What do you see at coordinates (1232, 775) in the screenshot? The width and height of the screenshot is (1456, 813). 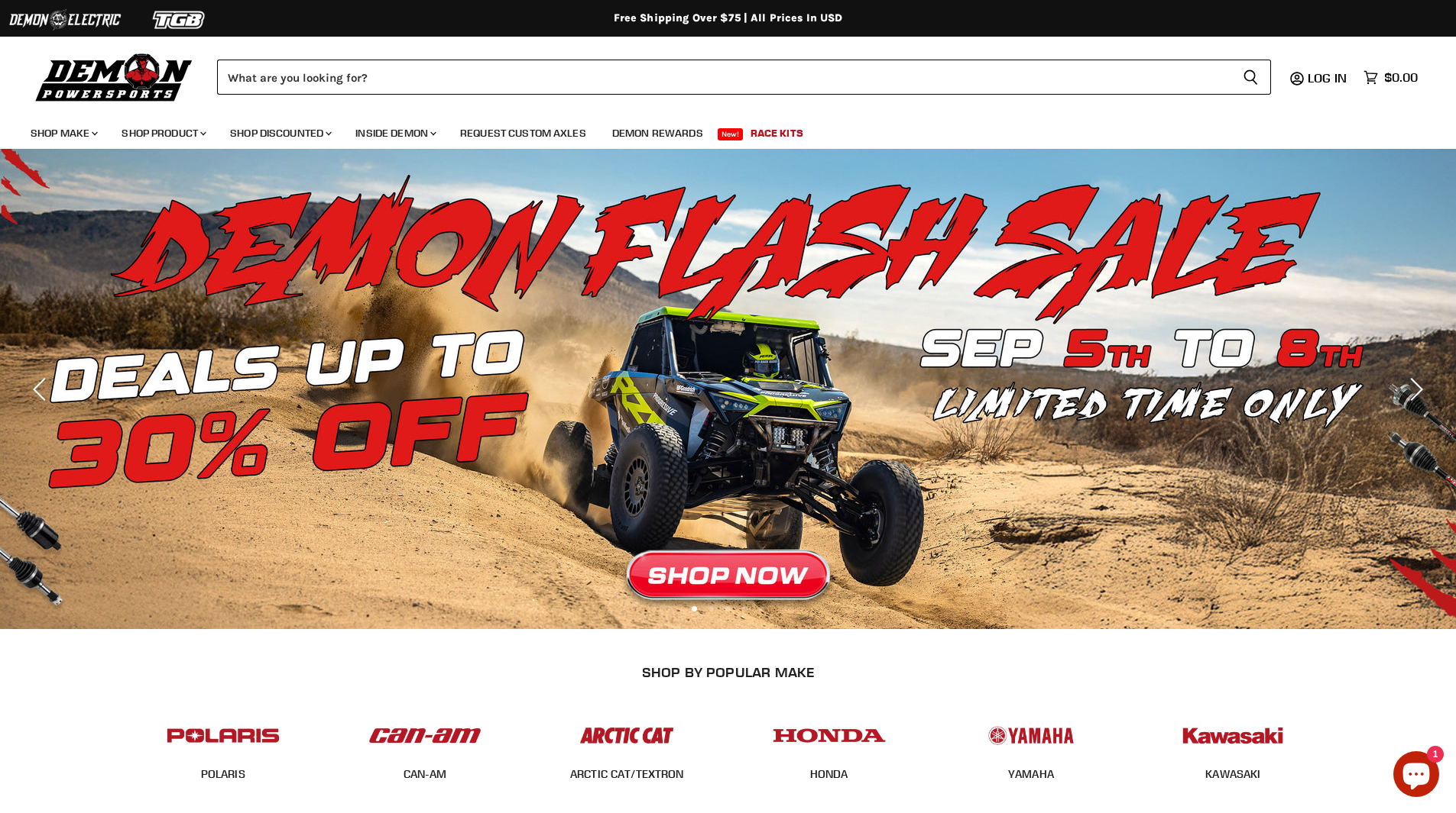 I see `a: KAWASAKI` at bounding box center [1232, 775].